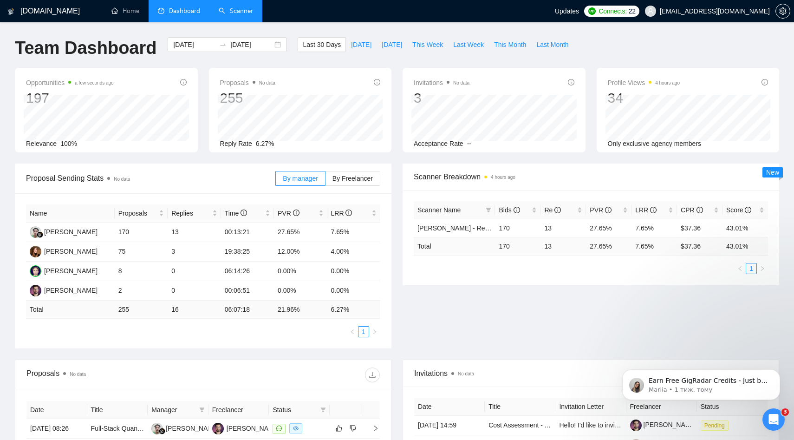 The width and height of the screenshot is (794, 440). Describe the element at coordinates (194, 252) in the screenshot. I see `td: 3` at that location.